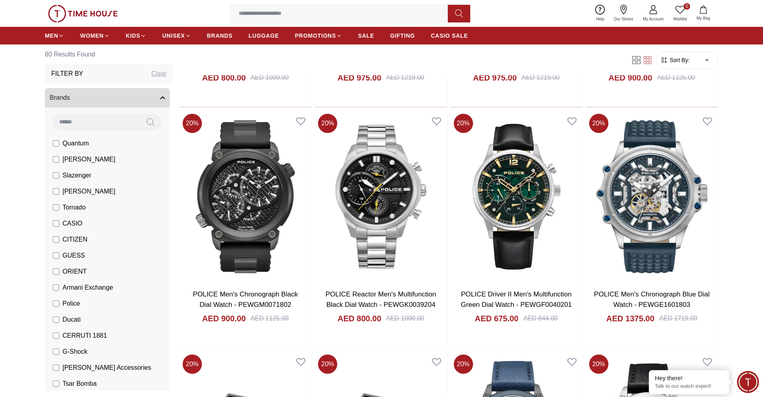 The image size is (763, 397). I want to click on input: Tornado, so click(56, 208).